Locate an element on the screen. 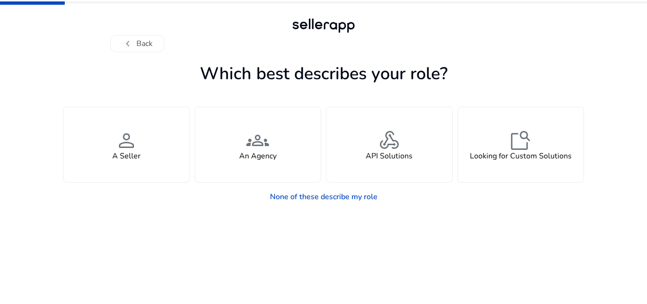 This screenshot has height=304, width=647. h1: Which best describes your role? is located at coordinates (324, 73).